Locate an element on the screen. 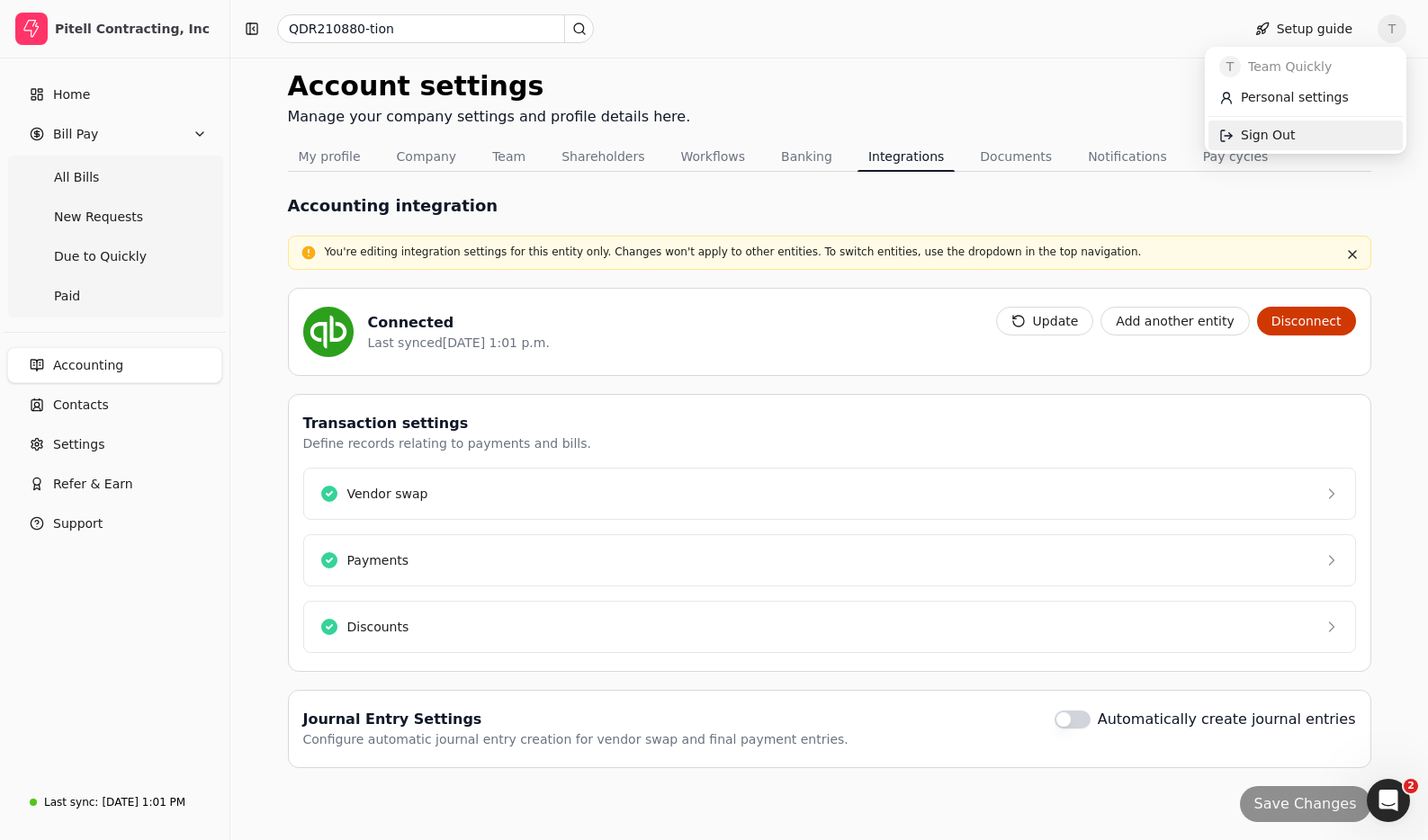 The height and width of the screenshot is (840, 1428). div: Payments is located at coordinates (378, 561).